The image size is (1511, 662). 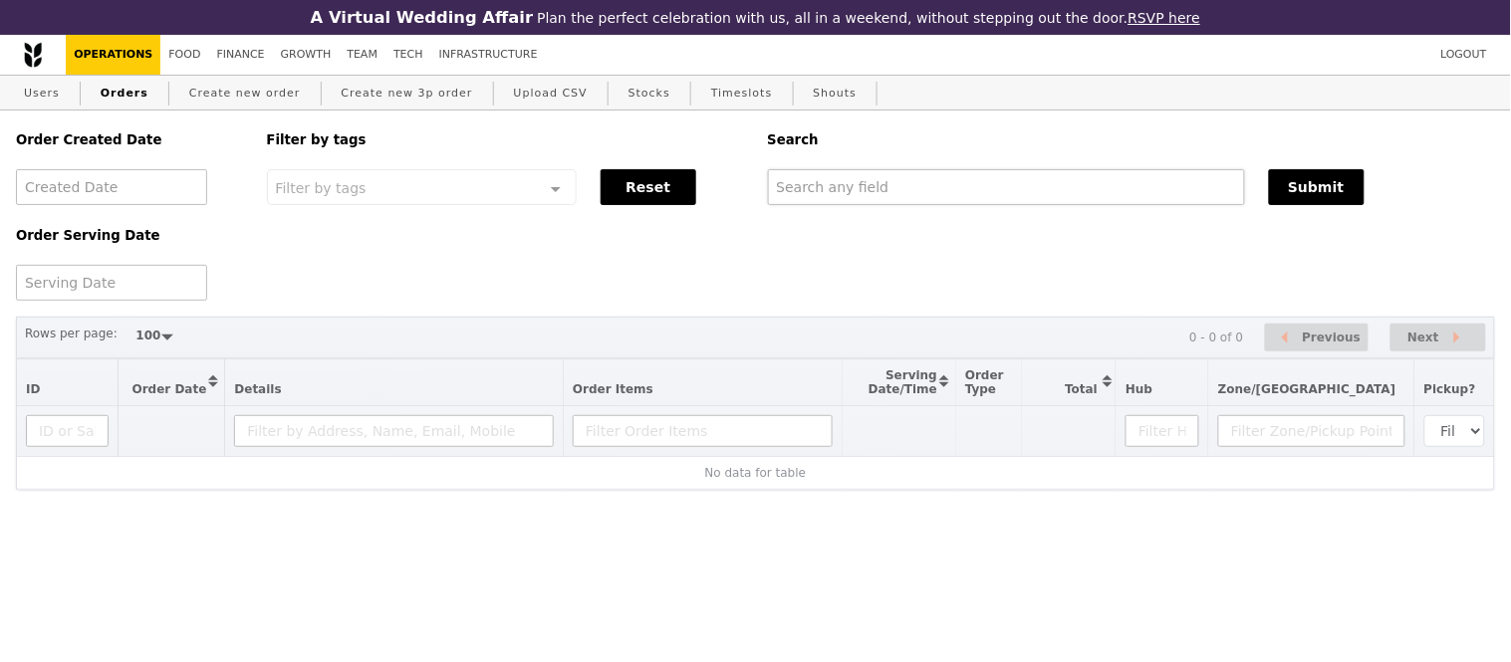 What do you see at coordinates (245, 94) in the screenshot?
I see `a: Create new order` at bounding box center [245, 94].